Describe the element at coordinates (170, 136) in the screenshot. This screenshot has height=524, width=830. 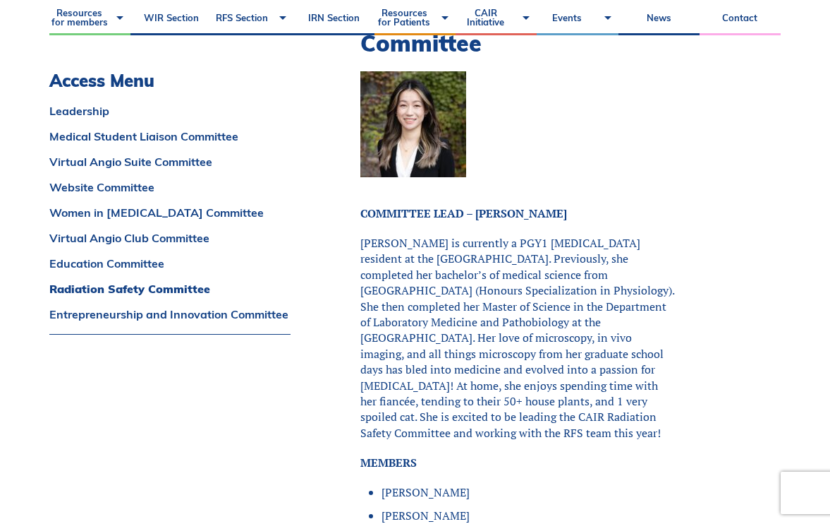
I see `a: Medical Student Liaison Committee` at that location.